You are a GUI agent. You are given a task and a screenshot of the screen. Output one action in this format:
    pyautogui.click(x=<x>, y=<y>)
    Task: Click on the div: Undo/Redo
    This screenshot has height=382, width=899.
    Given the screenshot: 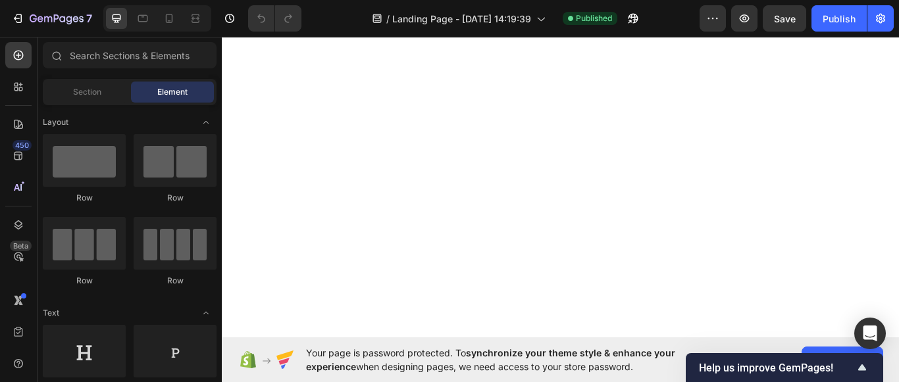 What is the action you would take?
    pyautogui.click(x=274, y=18)
    